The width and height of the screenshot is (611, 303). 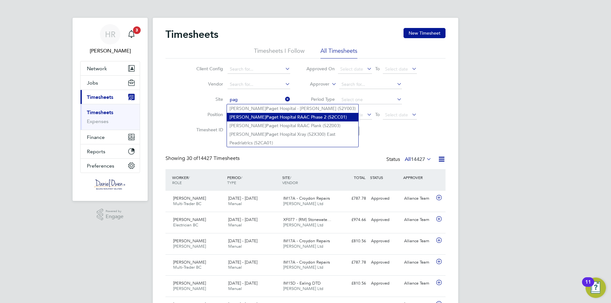 What do you see at coordinates (360, 178) in the screenshot?
I see `span: TOTAL` at bounding box center [360, 178].